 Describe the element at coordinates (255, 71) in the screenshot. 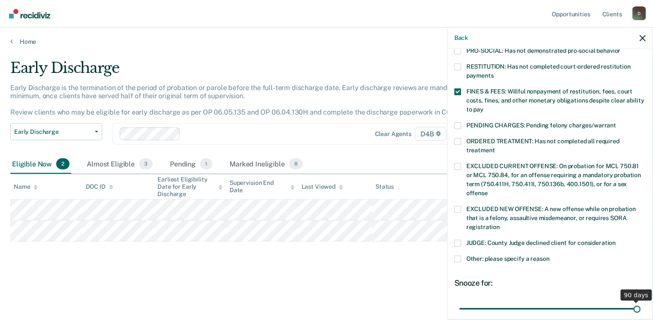

I see `div: Early Discharge` at that location.